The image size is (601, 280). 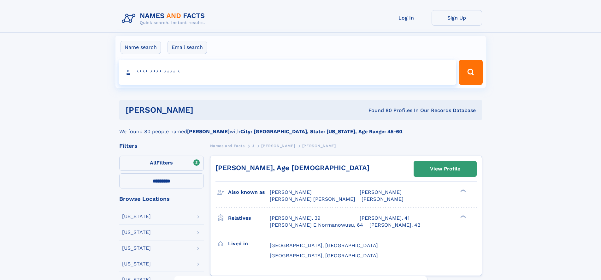 What do you see at coordinates (153, 163) in the screenshot?
I see `span: All` at bounding box center [153, 163].